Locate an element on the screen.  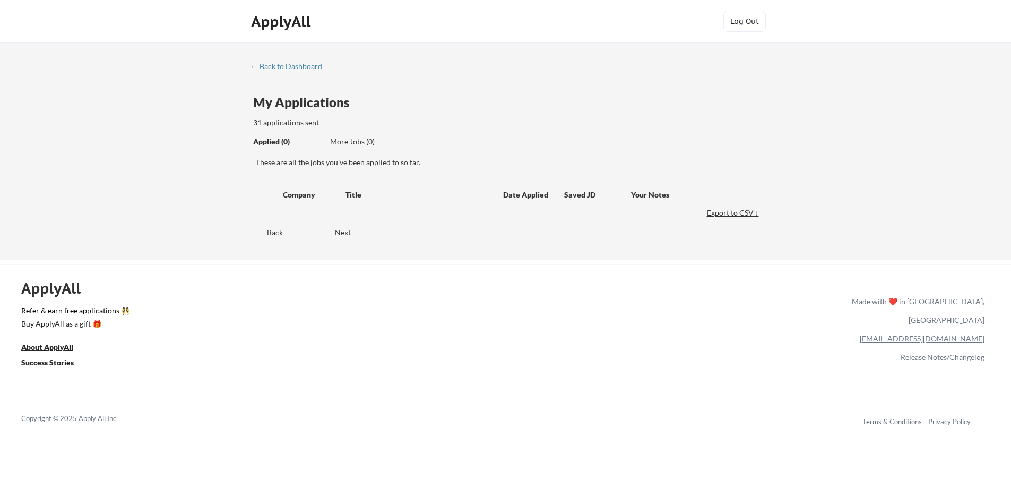
div: More Jobs (0) is located at coordinates (369, 142).